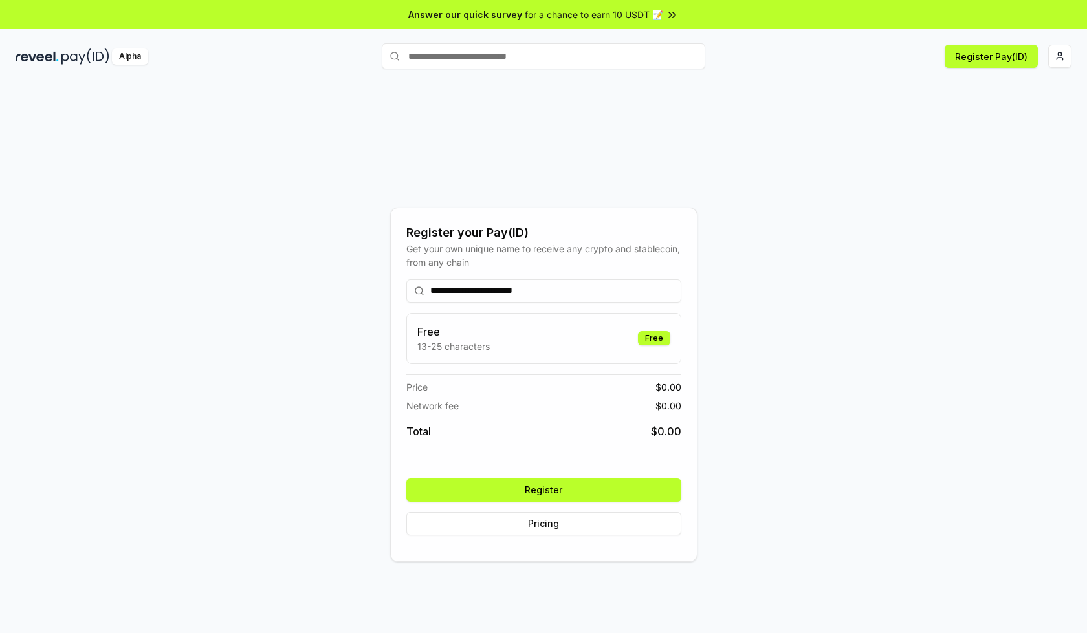 The width and height of the screenshot is (1087, 633). Describe the element at coordinates (37, 56) in the screenshot. I see `img: reveel_dark` at that location.